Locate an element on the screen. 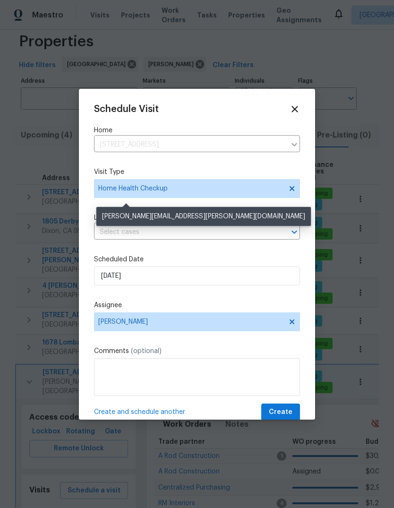  span: Schedule Visit is located at coordinates (126, 109).